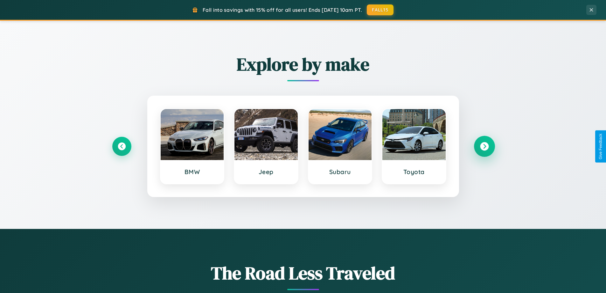 This screenshot has width=606, height=293. I want to click on h3: Toyota, so click(414, 172).